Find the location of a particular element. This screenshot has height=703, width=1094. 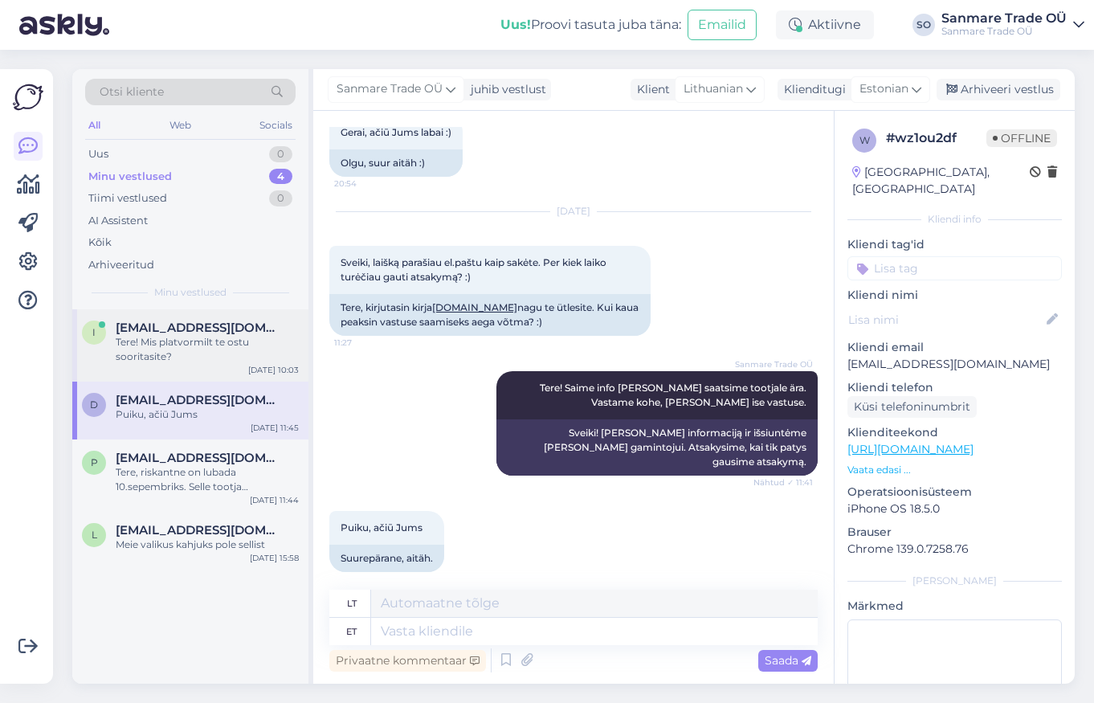

p: Klienditeekond is located at coordinates (954, 432).